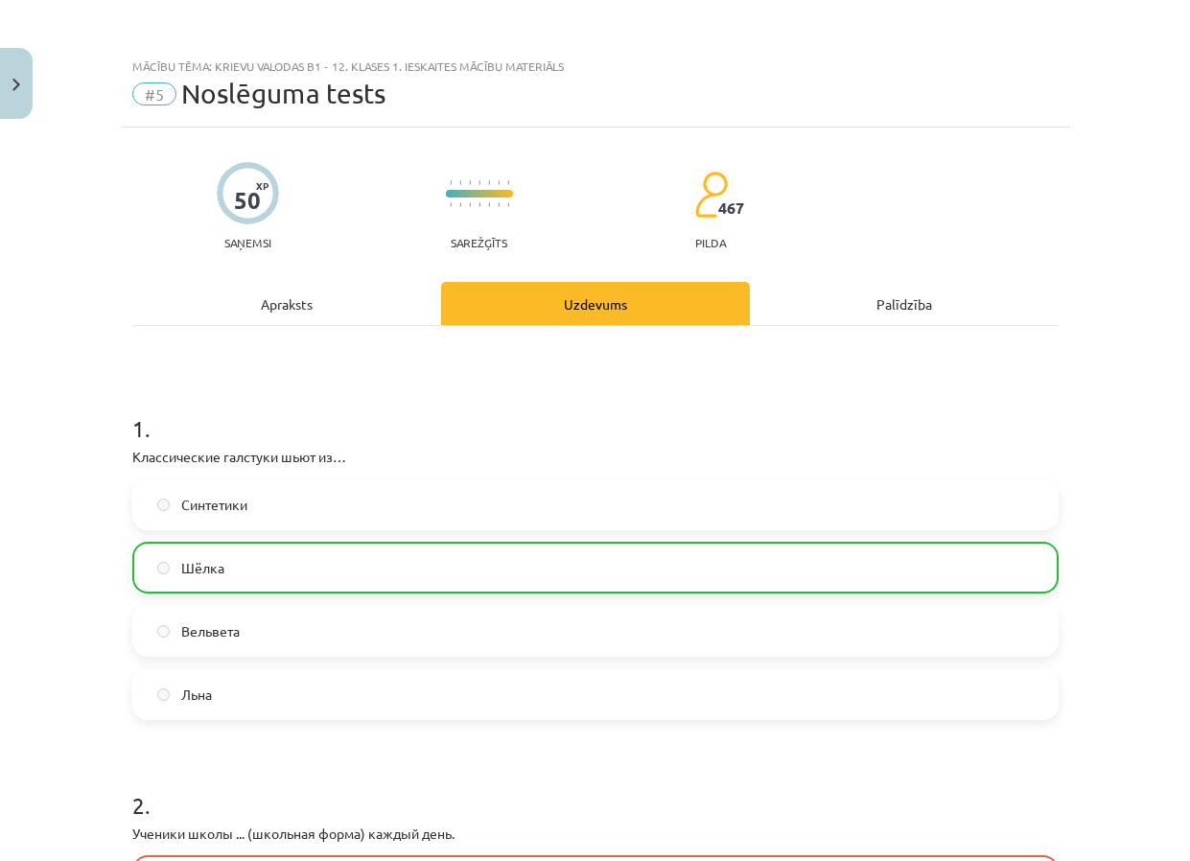 The width and height of the screenshot is (1190, 861). I want to click on p: pilda, so click(710, 243).